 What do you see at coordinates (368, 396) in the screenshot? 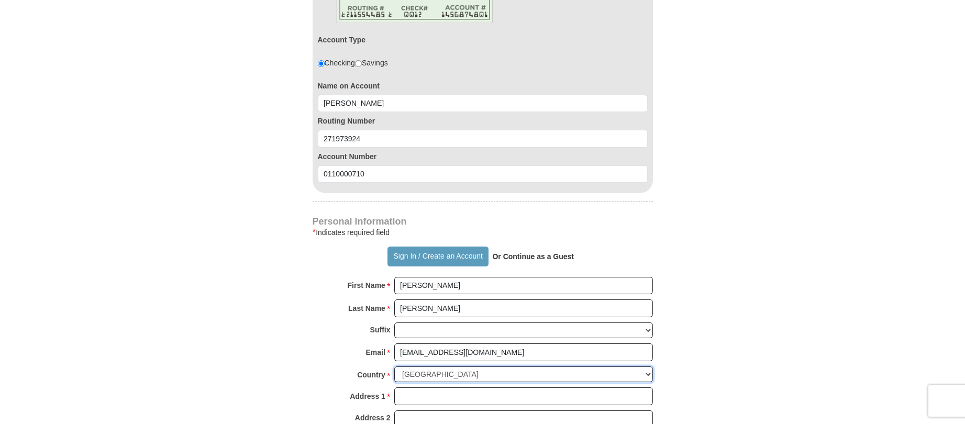
I see `strong: Address 1` at bounding box center [368, 396].